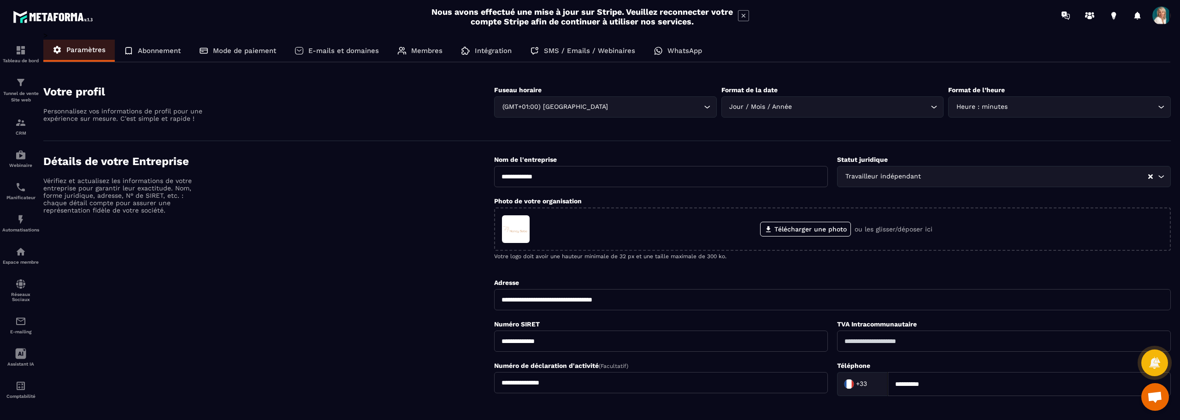  Describe the element at coordinates (54, 17) in the screenshot. I see `img: logo` at that location.